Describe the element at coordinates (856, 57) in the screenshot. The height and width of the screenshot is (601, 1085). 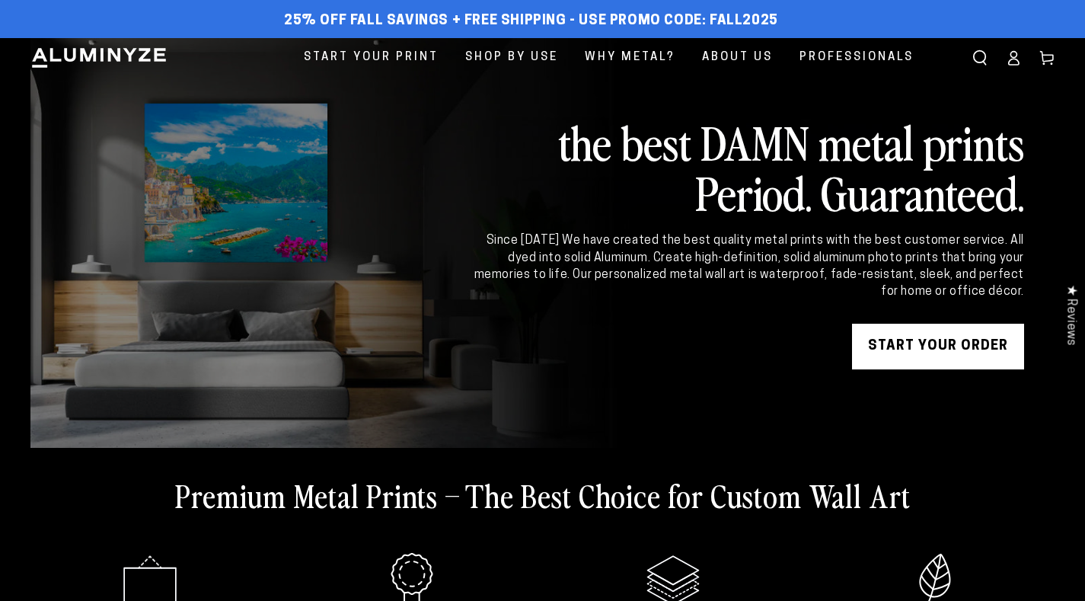
I see `a: Professionals` at that location.